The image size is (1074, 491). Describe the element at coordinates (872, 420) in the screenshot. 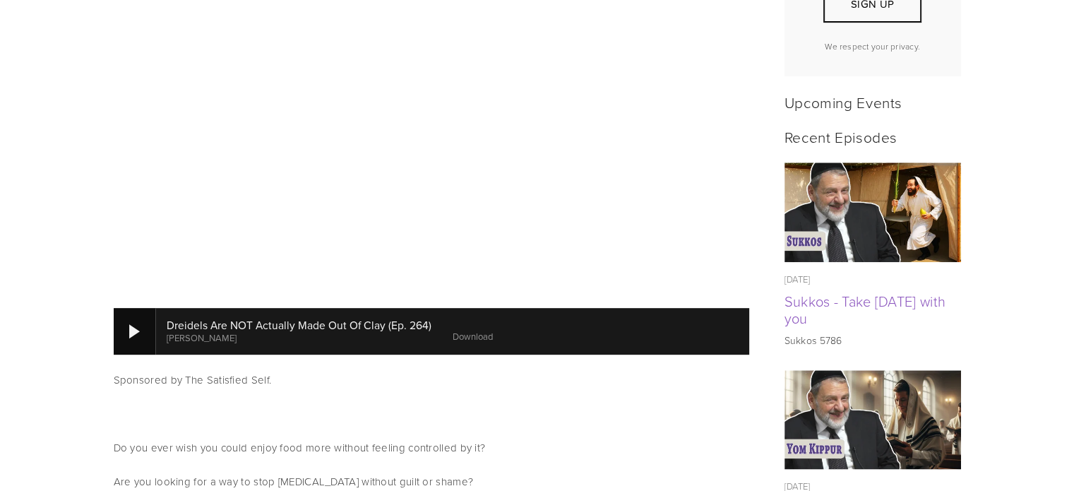

I see `img: Yom Kippur - How could you eat?` at that location.